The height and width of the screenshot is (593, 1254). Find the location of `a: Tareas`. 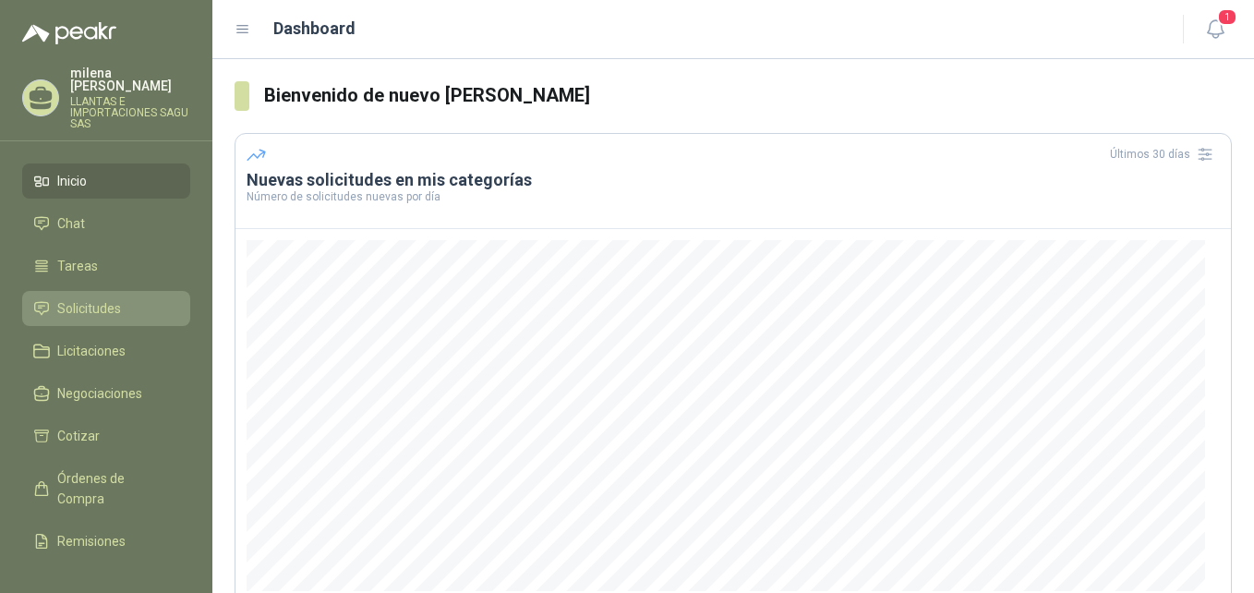

a: Tareas is located at coordinates (106, 266).